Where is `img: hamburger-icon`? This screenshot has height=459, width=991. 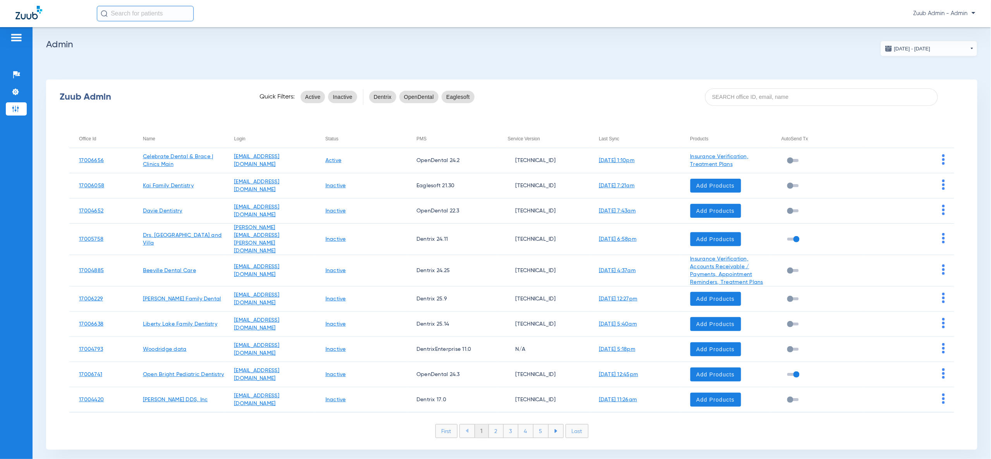 img: hamburger-icon is located at coordinates (16, 38).